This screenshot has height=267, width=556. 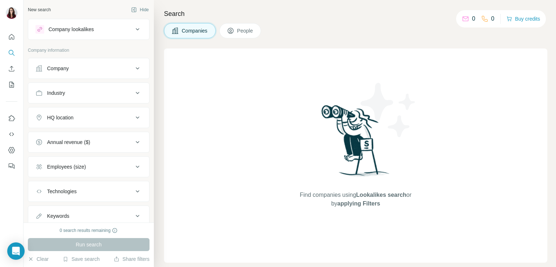 I want to click on button: Annual revenue ($), so click(x=89, y=142).